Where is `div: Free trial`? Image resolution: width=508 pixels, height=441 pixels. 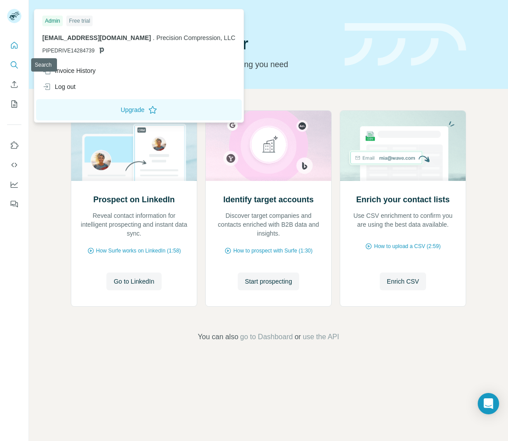
div: Free trial is located at coordinates (79, 21).